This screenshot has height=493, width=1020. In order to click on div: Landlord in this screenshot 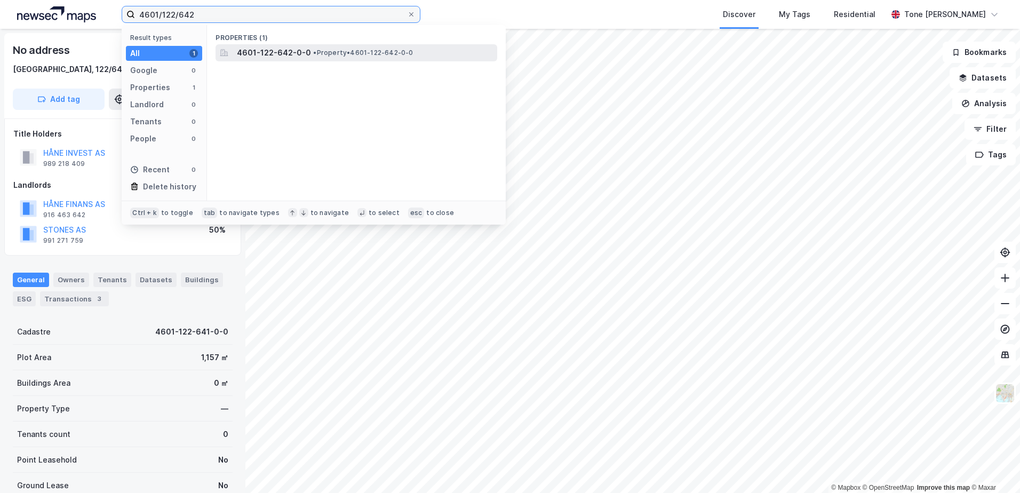, I will do `click(147, 105)`.